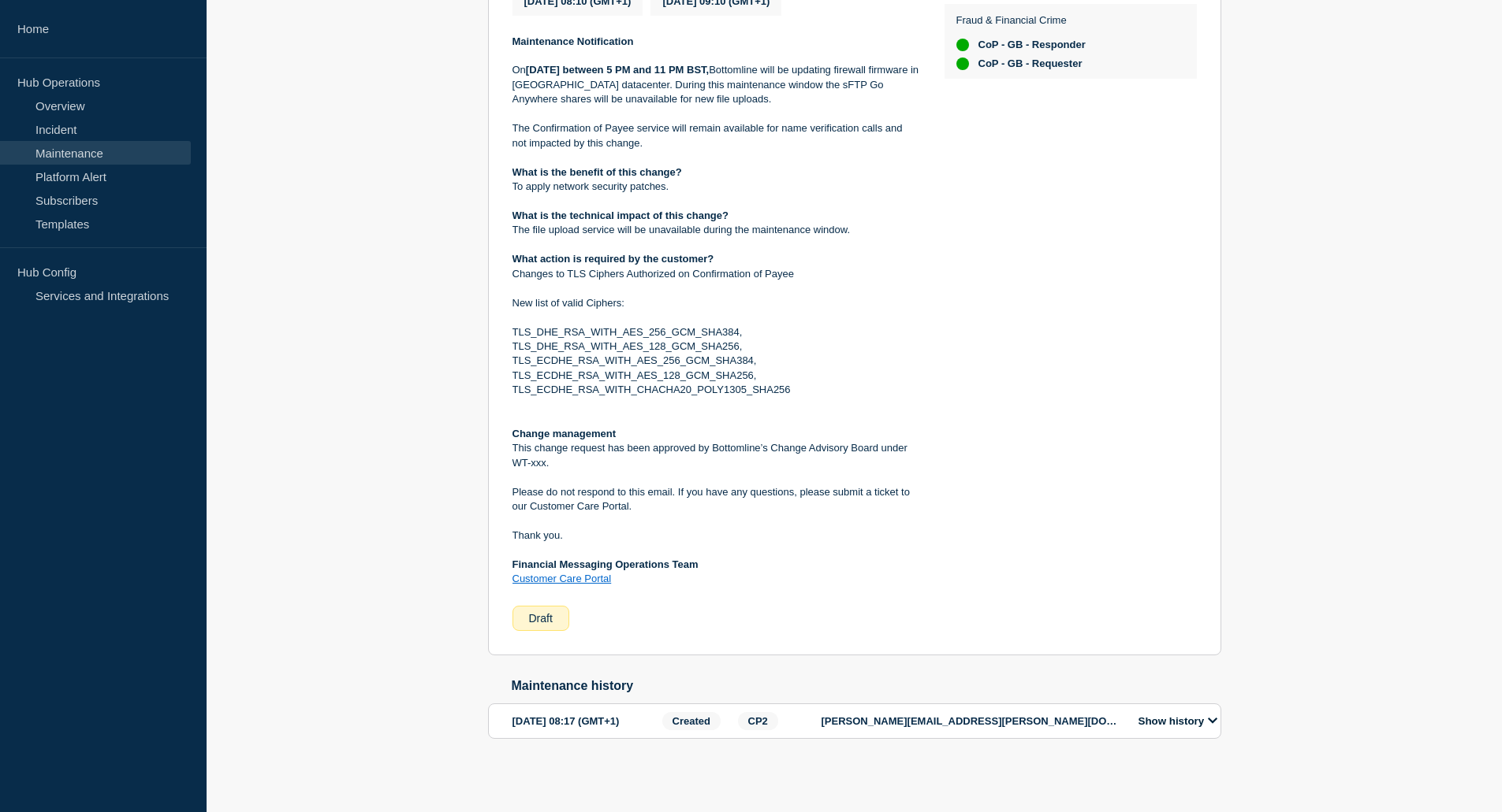 The height and width of the screenshot is (812, 1502). Describe the element at coordinates (540, 619) in the screenshot. I see `div: Draft` at that location.